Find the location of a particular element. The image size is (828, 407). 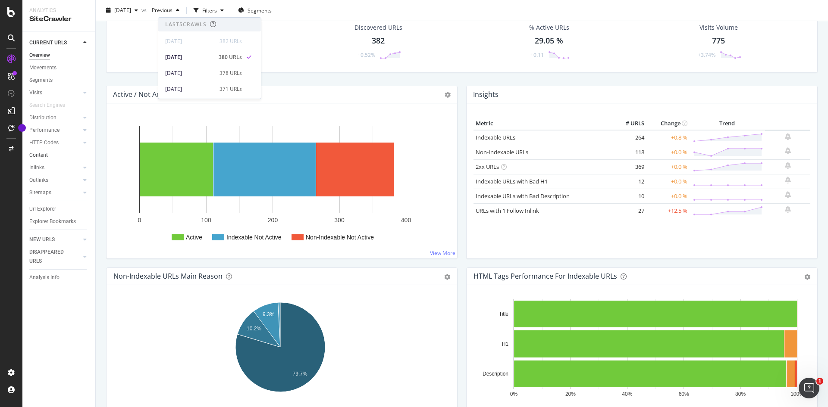

div: HTML Tags Performance for Indexable URLs is located at coordinates (545, 276).